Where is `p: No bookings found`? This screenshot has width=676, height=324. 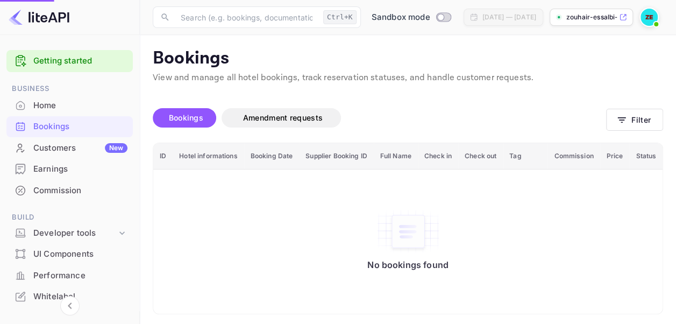
p: No bookings found is located at coordinates (408, 265).